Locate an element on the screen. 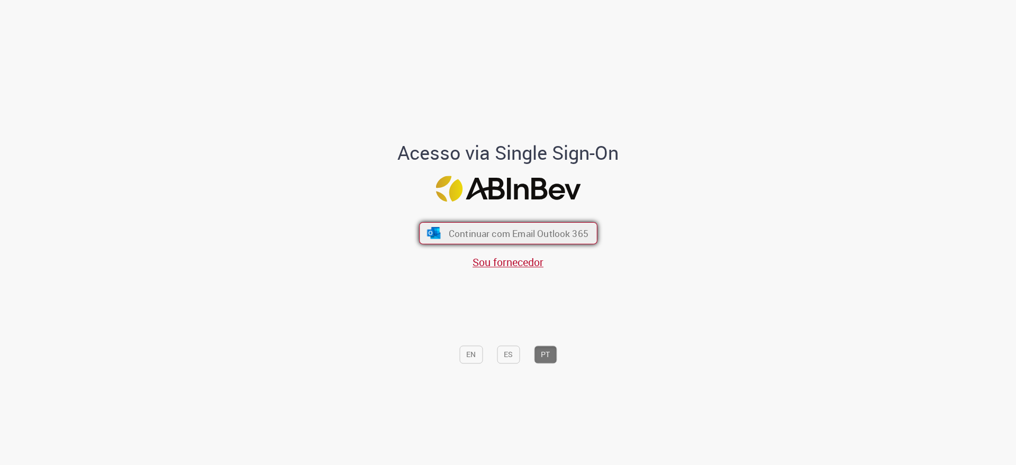 This screenshot has width=1016, height=465. span: Continuar com Email Outlook 365 is located at coordinates (518, 233).